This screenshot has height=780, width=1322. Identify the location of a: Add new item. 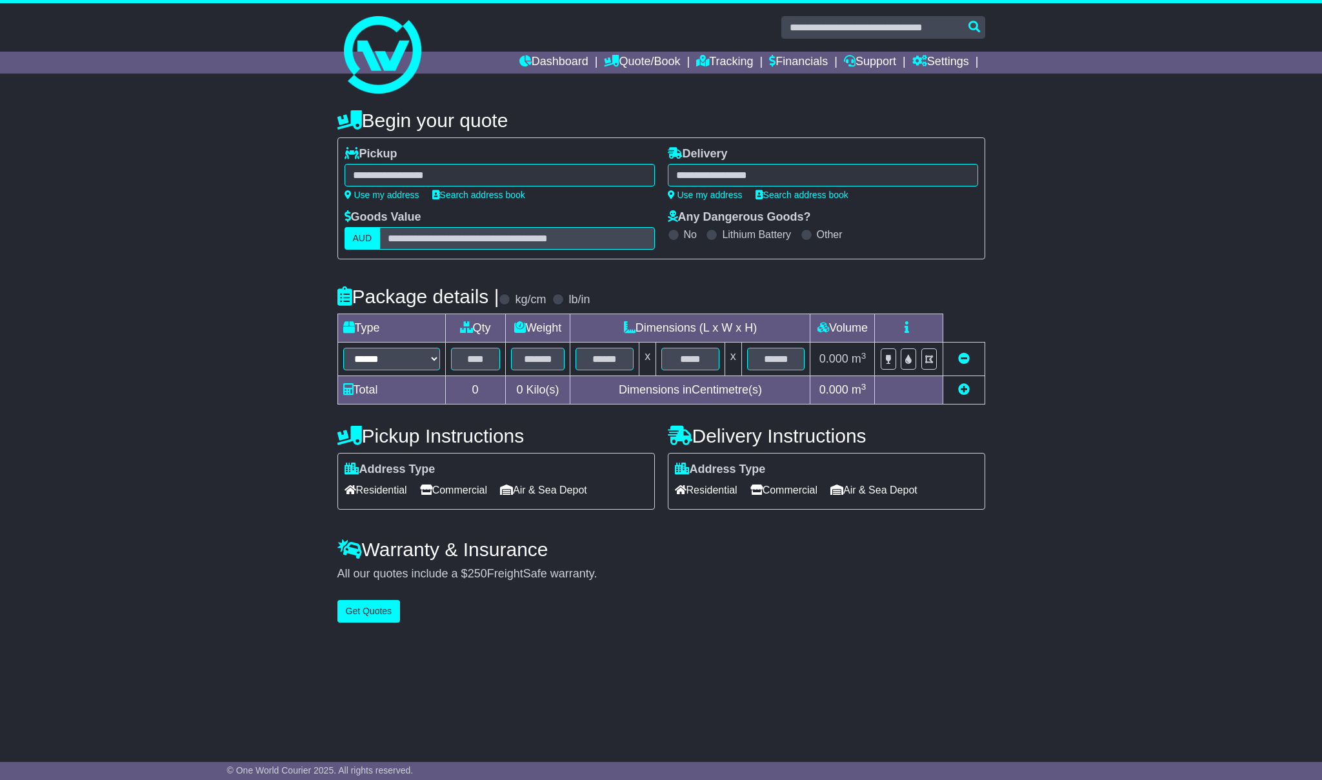
(964, 390).